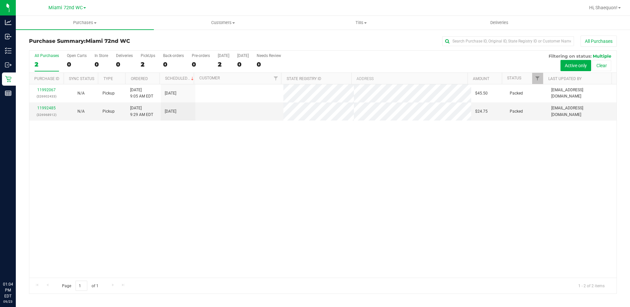 The image size is (630, 307). Describe the element at coordinates (139, 79) in the screenshot. I see `a: Ordered` at that location.